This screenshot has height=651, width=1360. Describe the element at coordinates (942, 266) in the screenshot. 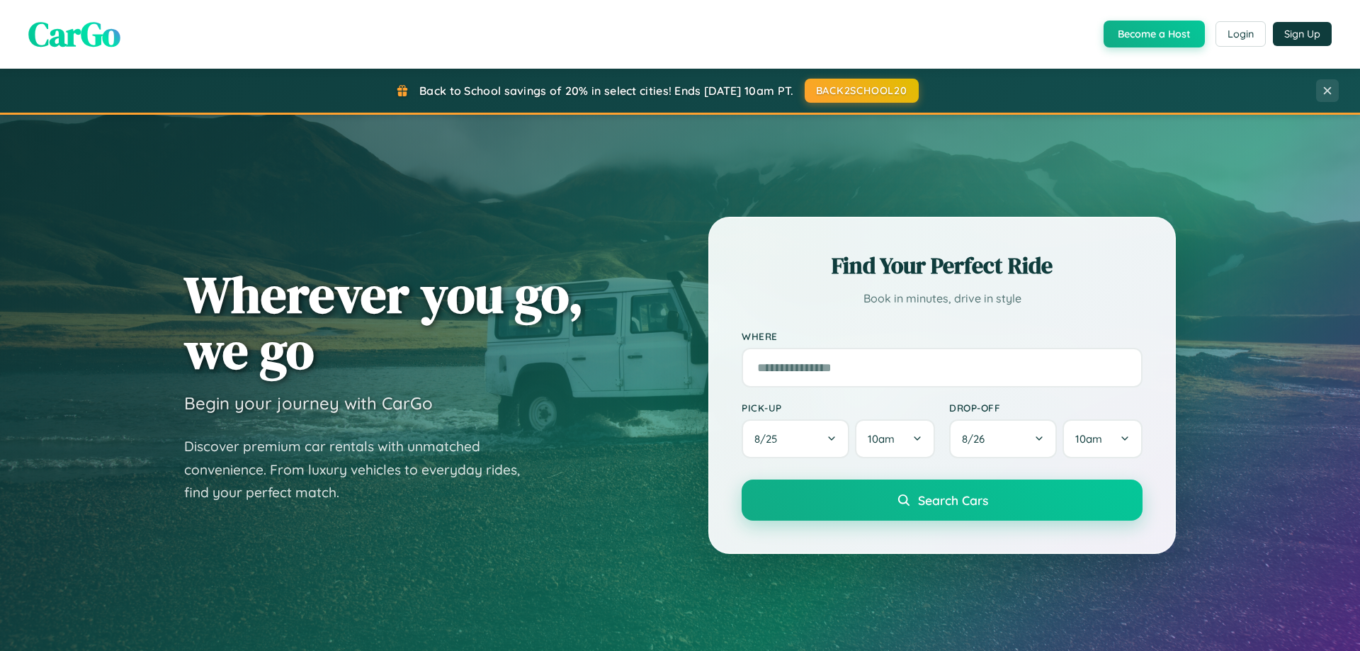

I see `h2: Find Your Perfect Ride` at that location.